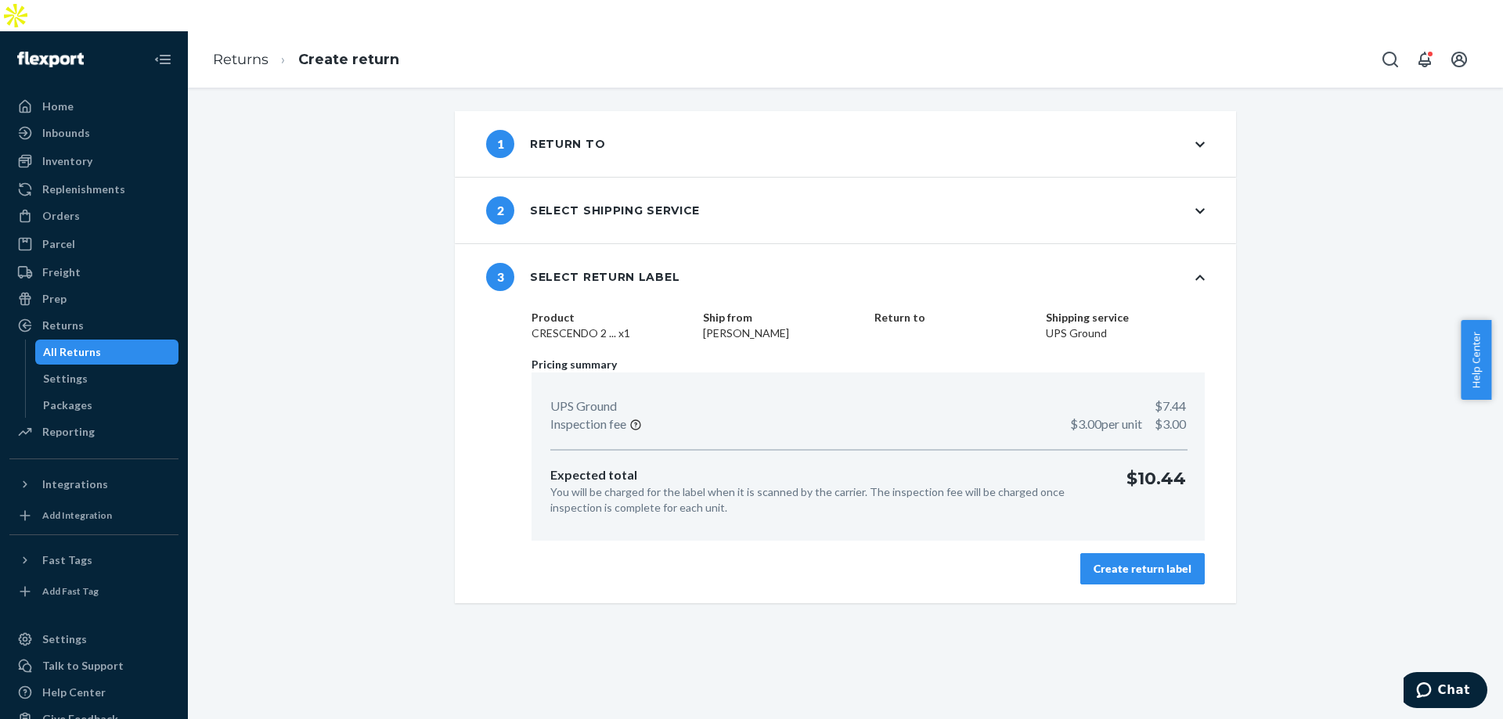  Describe the element at coordinates (1125, 318) in the screenshot. I see `dt: Shipping service` at that location.